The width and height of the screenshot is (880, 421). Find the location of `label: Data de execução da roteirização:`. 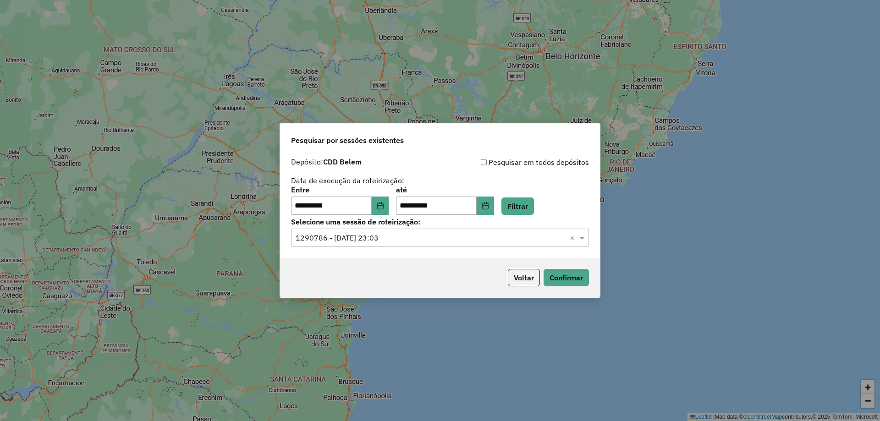

label: Data de execução da roteirização: is located at coordinates (347, 181).